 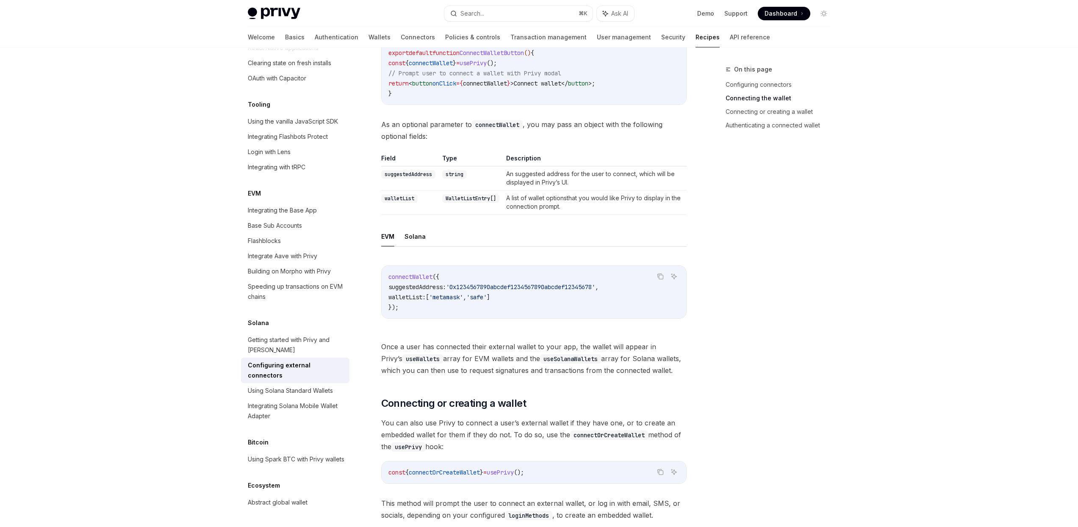 I want to click on span: default, so click(x=421, y=53).